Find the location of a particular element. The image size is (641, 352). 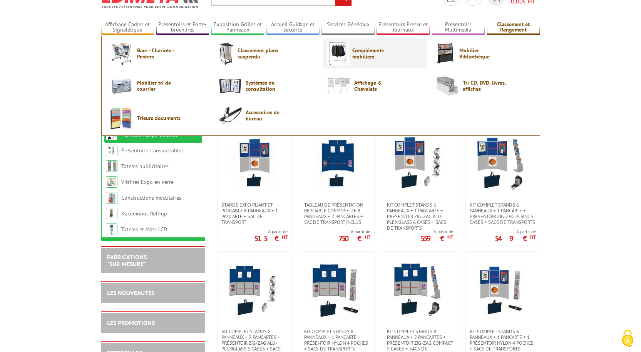

img: Kit complet stands 6 panneaux + 1 pancarte + 1 présentoir nylon 4 poches + sacs de transports is located at coordinates (503, 290).